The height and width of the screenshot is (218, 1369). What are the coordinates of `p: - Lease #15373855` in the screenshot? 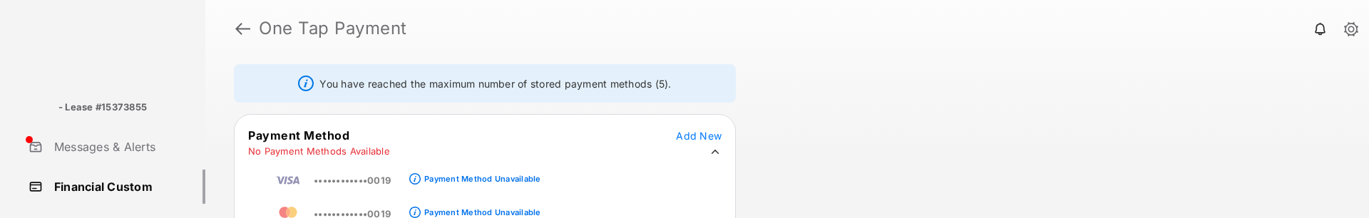 It's located at (103, 108).